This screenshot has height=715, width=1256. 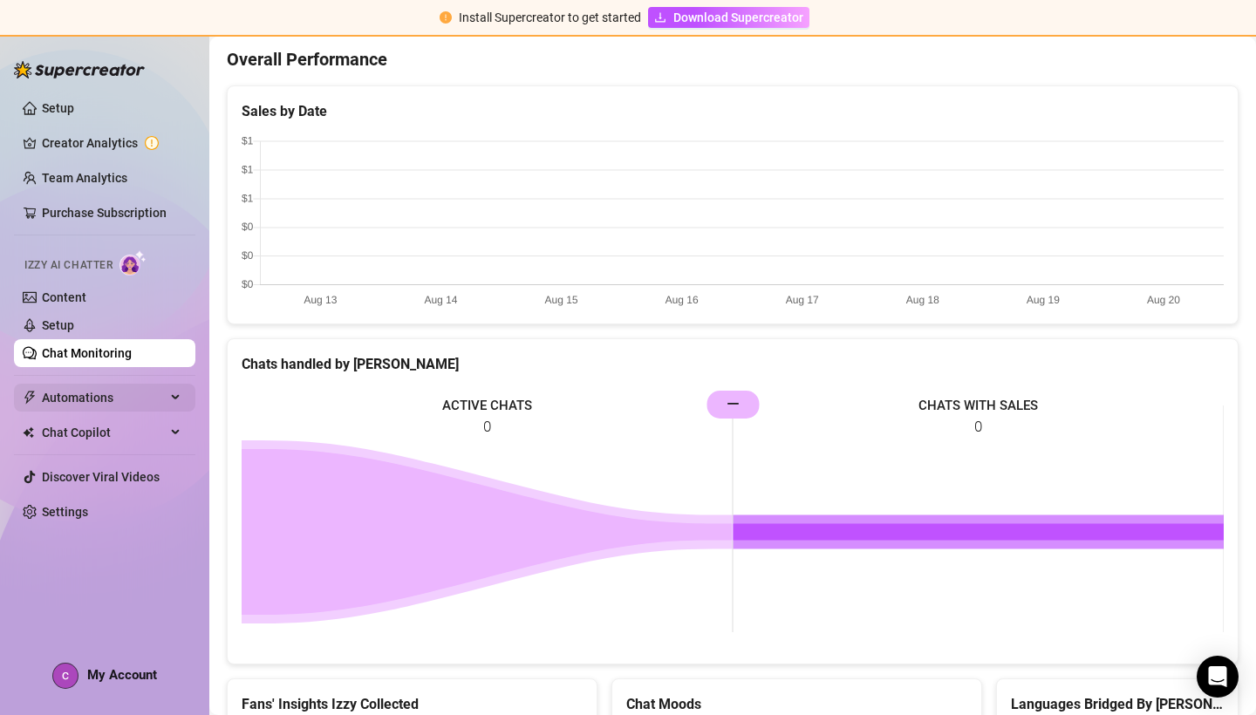 I want to click on div: Fans' Insights Izzy Collected, so click(x=412, y=704).